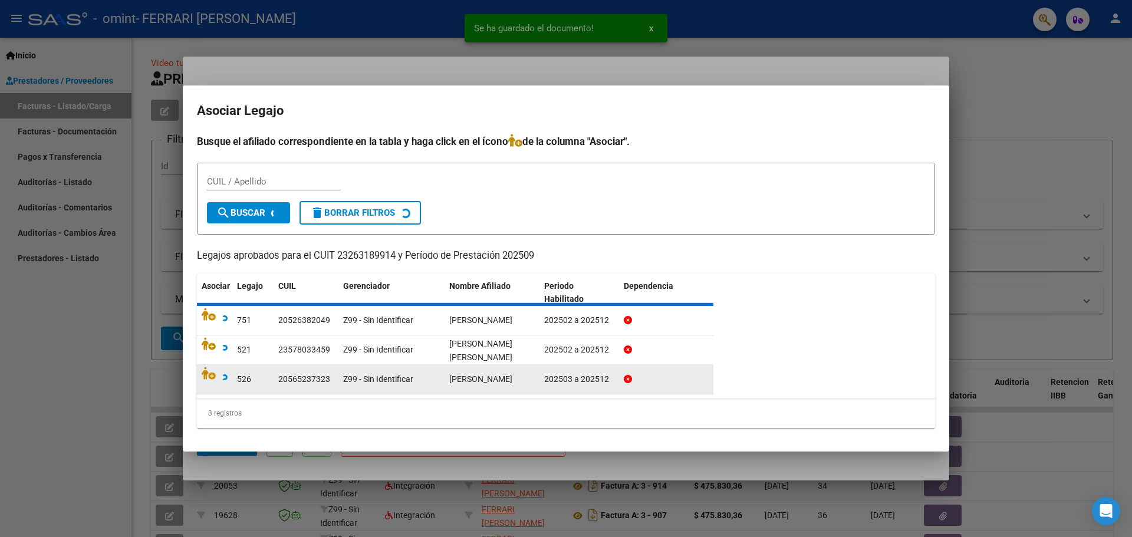 This screenshot has width=1132, height=537. I want to click on span: Nombre Afiliado, so click(480, 286).